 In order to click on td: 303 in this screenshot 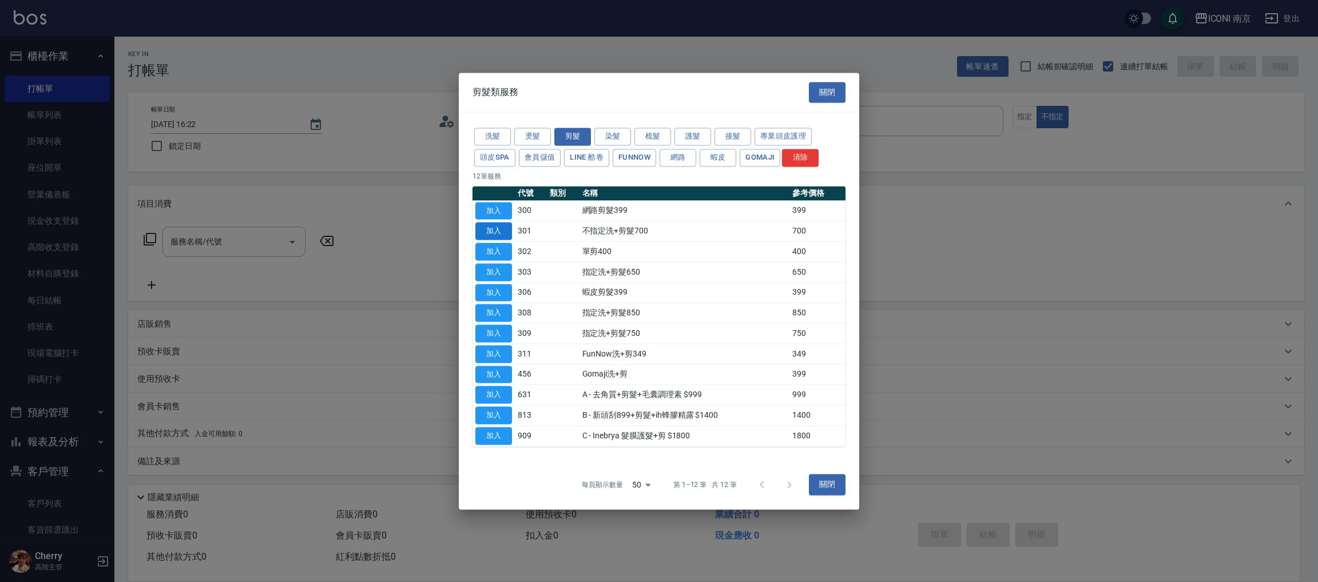, I will do `click(531, 272)`.